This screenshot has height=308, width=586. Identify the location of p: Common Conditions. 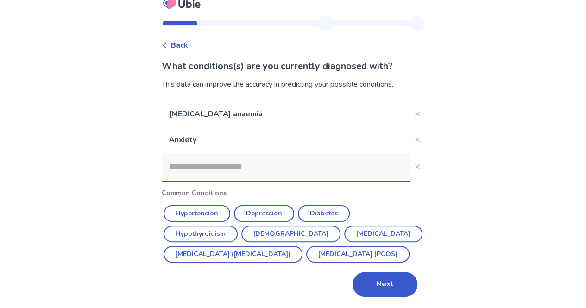
(293, 193).